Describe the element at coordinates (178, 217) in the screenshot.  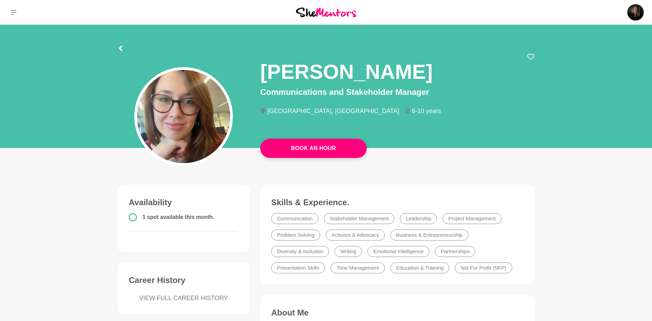
I see `span: 1 spot available this month.` at that location.